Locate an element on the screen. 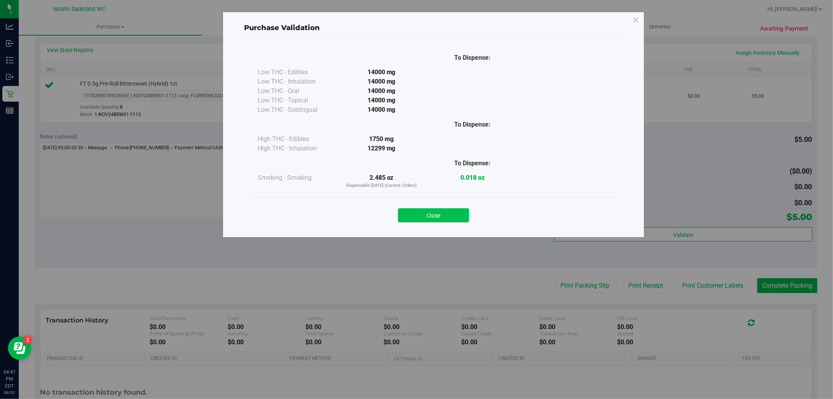 Image resolution: width=833 pixels, height=399 pixels. div: Low THC - Edibles is located at coordinates (297, 72).